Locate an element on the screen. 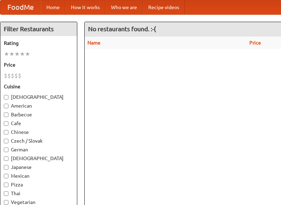 The height and width of the screenshot is (205, 281). input: American is located at coordinates (6, 106).